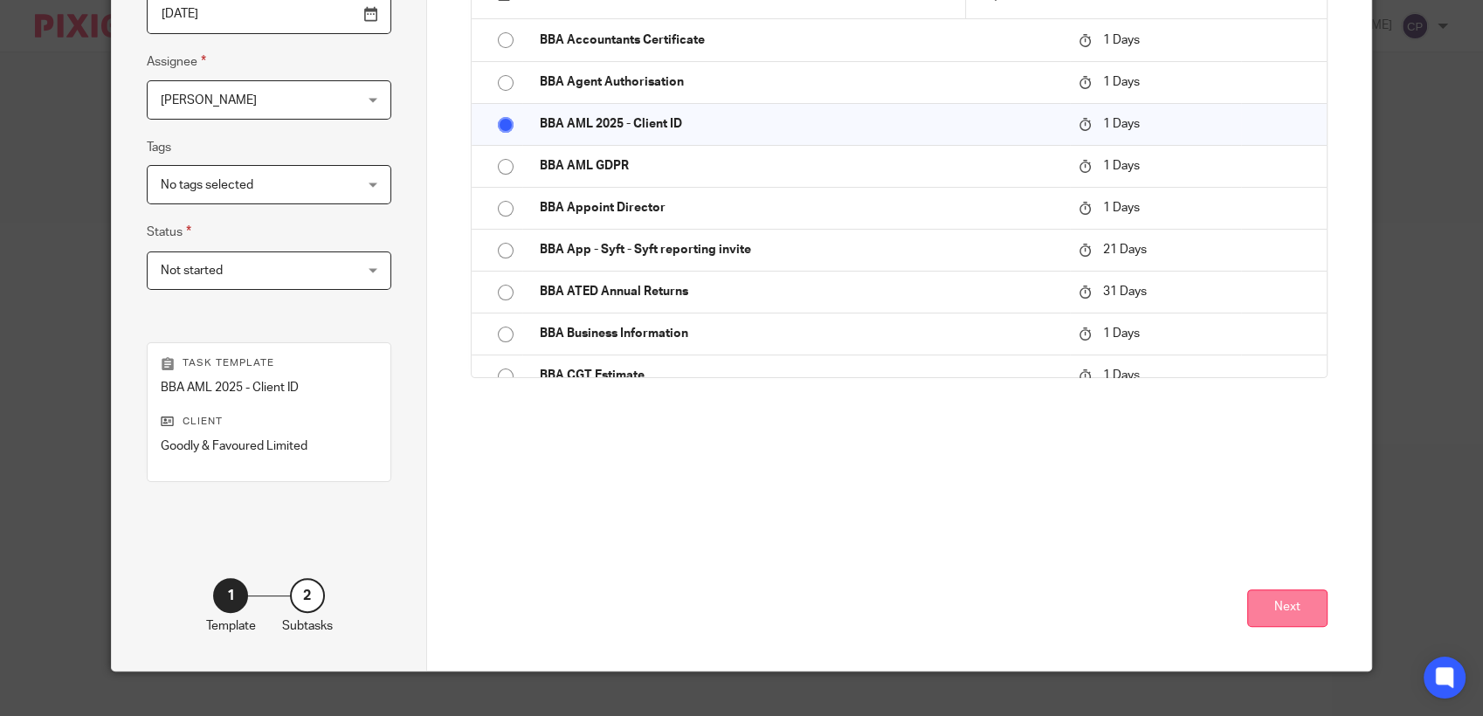  I want to click on button: Next, so click(1287, 608).